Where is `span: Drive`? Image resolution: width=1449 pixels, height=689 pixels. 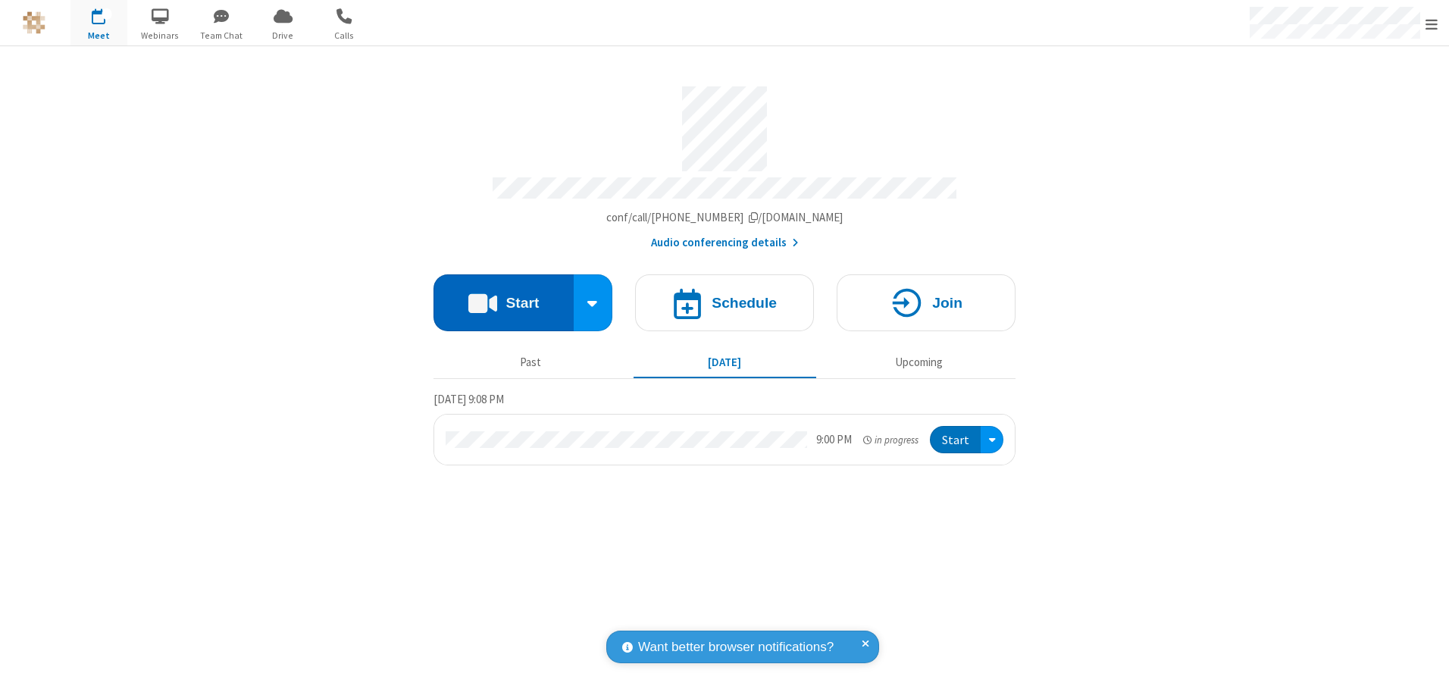 span: Drive is located at coordinates (283, 36).